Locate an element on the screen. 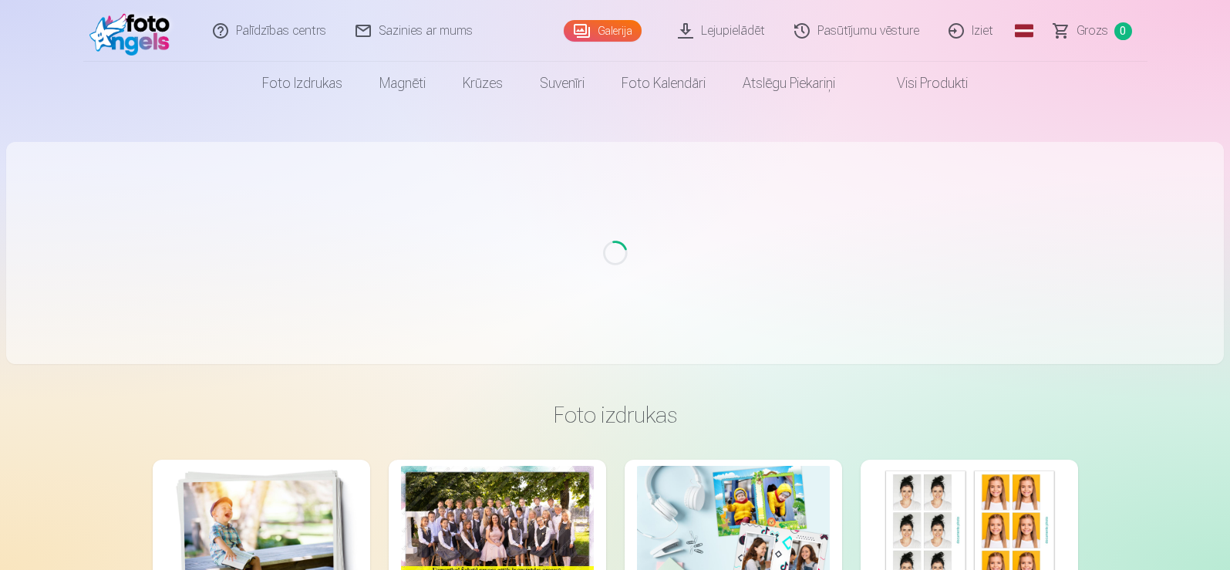  span: Grozs is located at coordinates (1092, 31).